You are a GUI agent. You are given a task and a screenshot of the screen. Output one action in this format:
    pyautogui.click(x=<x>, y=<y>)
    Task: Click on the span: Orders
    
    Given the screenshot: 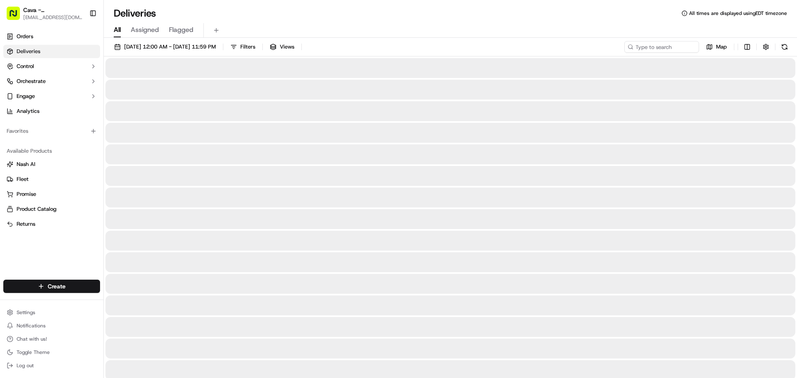 What is the action you would take?
    pyautogui.click(x=25, y=37)
    